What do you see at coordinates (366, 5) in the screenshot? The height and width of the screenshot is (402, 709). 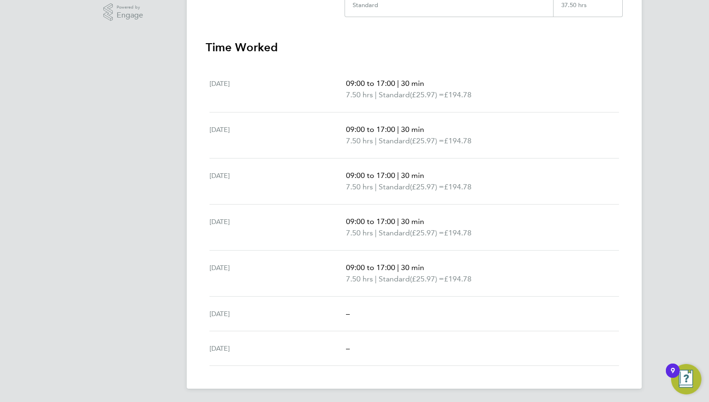 I see `div: Standard` at bounding box center [366, 5].